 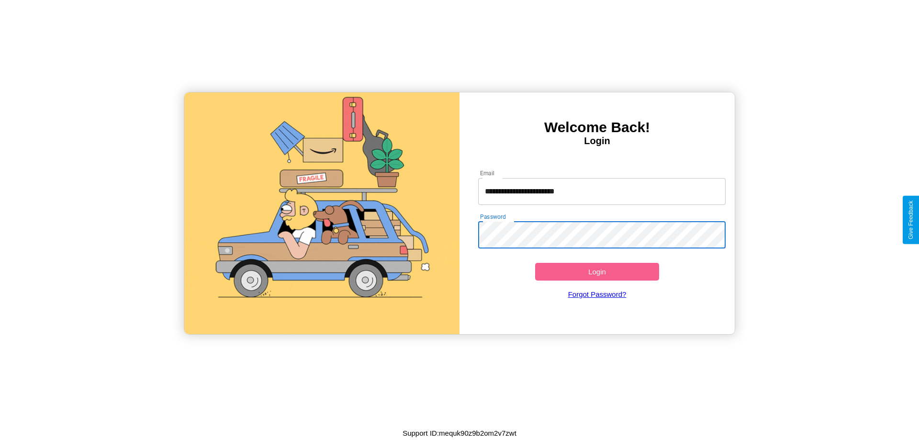 What do you see at coordinates (459, 433) in the screenshot?
I see `p: Support ID: mequk90z9b2om2v7zwt` at bounding box center [459, 433].